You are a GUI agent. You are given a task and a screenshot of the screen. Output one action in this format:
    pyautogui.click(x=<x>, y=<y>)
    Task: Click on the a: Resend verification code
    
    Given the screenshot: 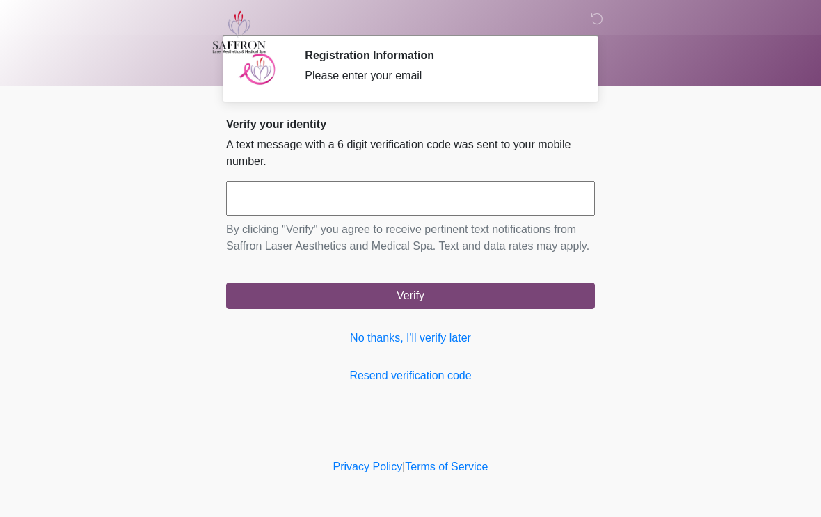 What is the action you would take?
    pyautogui.click(x=410, y=376)
    